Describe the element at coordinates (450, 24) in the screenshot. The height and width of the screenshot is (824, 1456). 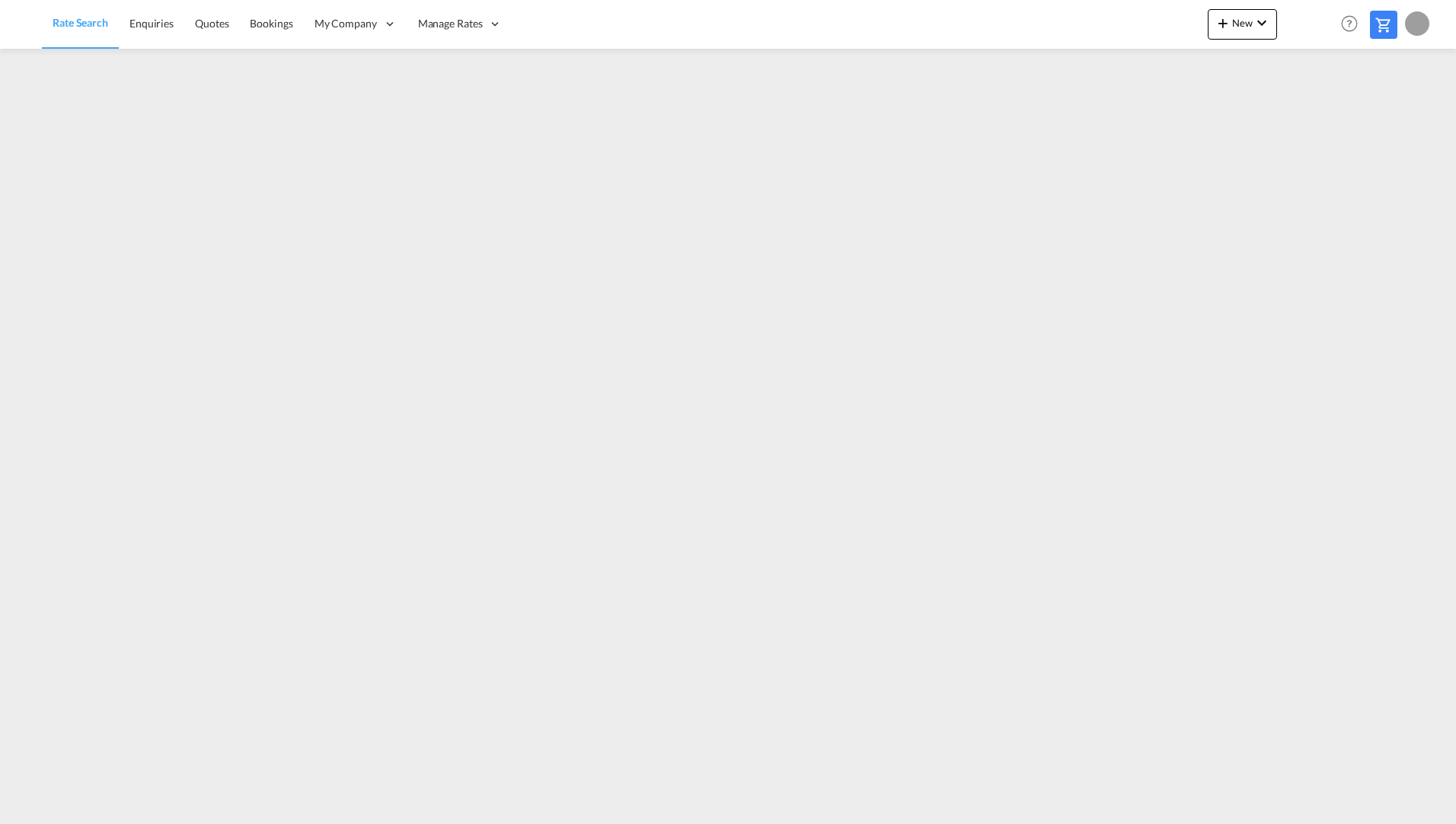
I see `span: Manage Rates` at that location.